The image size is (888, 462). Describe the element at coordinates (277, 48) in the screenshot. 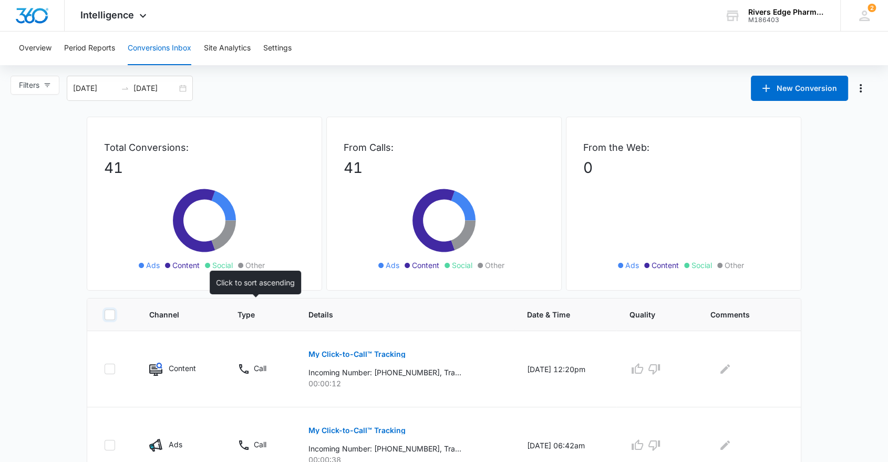

I see `button: Settings` at that location.